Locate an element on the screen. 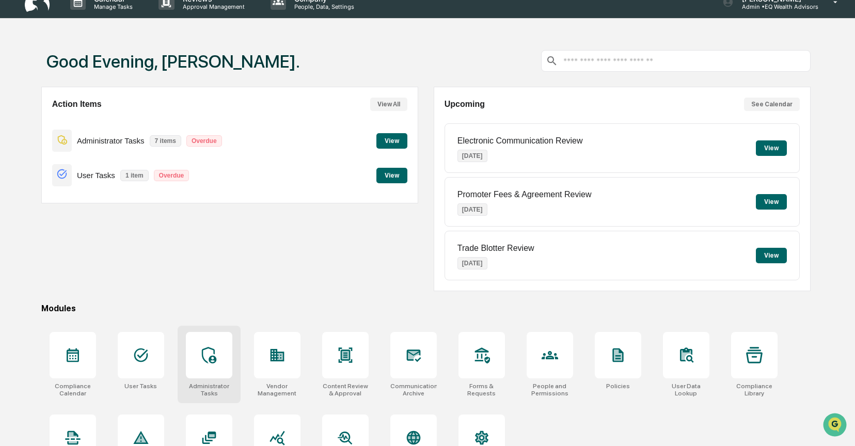 This screenshot has height=446, width=855. div: Compliance Calendar is located at coordinates (73, 390).